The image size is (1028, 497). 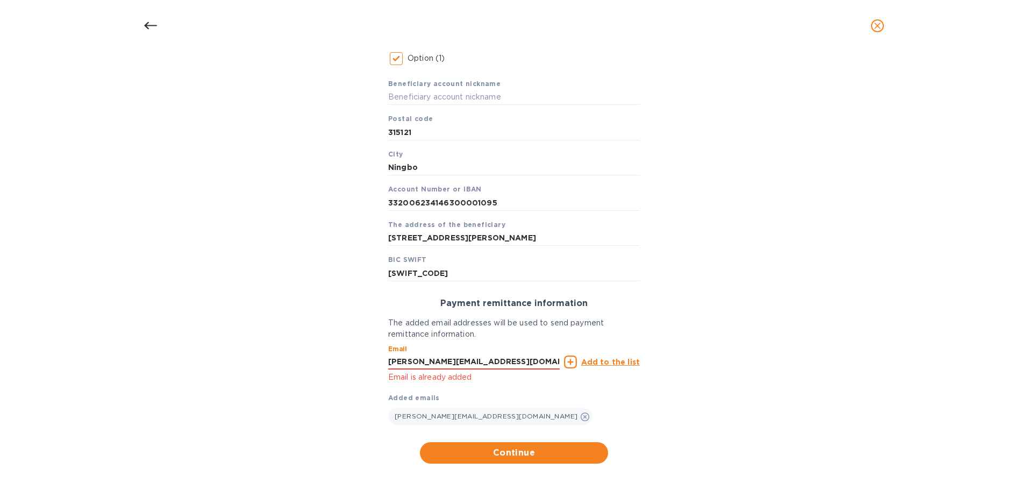 What do you see at coordinates (514, 238) in the screenshot?
I see `input: The address of the beneficiary` at bounding box center [514, 238].